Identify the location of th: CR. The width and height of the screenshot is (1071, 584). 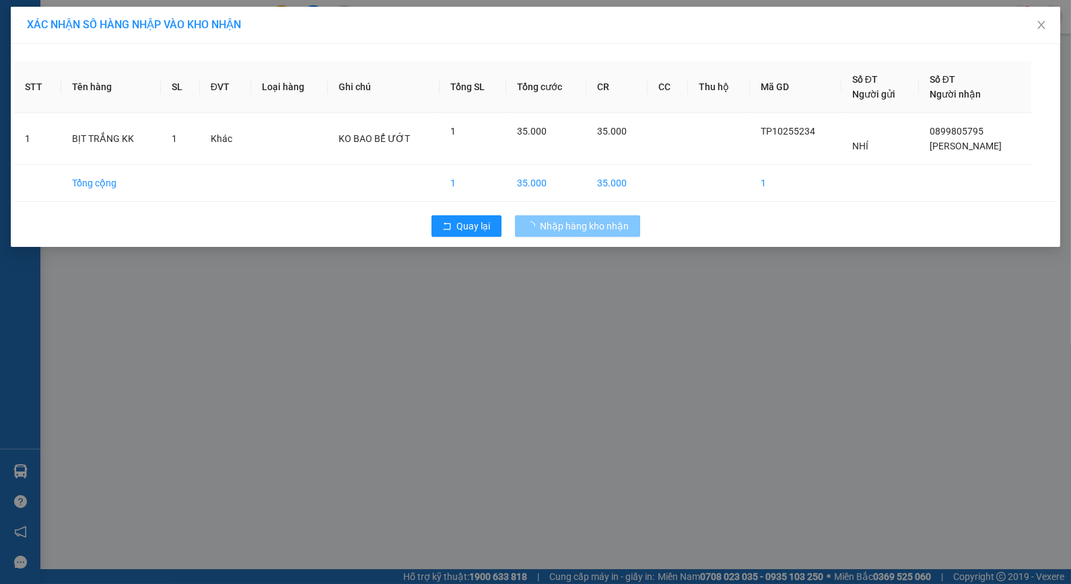
(617, 87).